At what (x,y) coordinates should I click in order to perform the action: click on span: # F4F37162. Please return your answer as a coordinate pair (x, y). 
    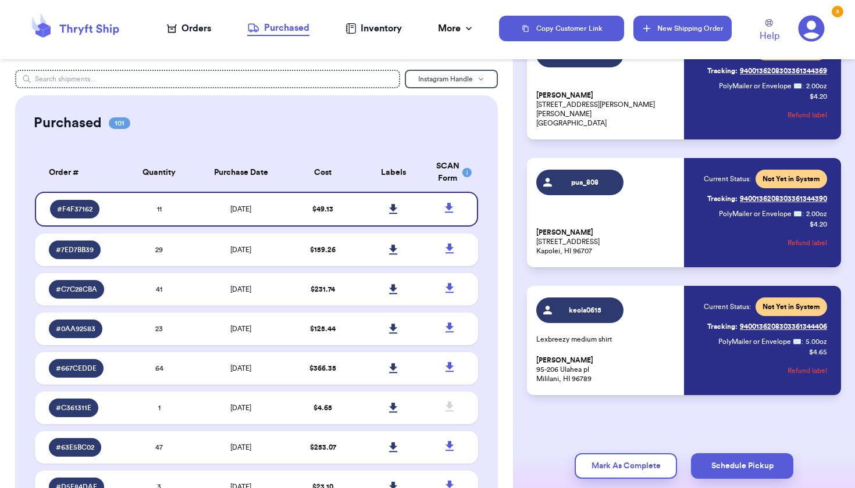
    Looking at the image, I should click on (74, 209).